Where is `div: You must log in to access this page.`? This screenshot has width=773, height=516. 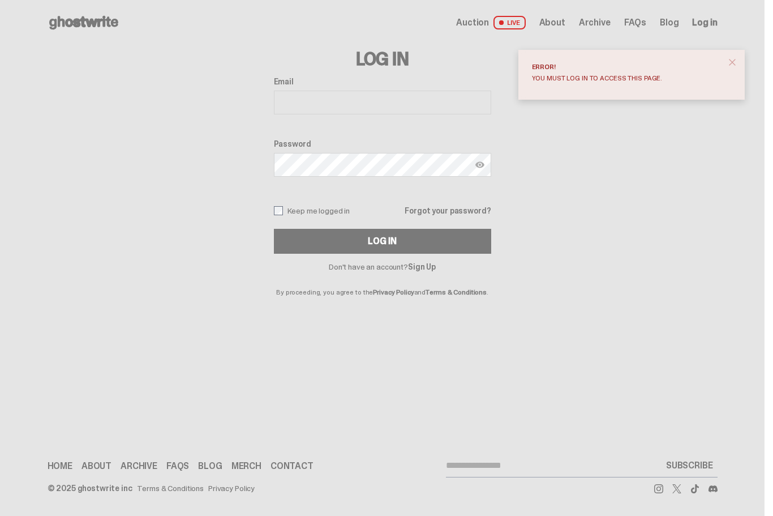
div: You must log in to access this page. is located at coordinates (627, 78).